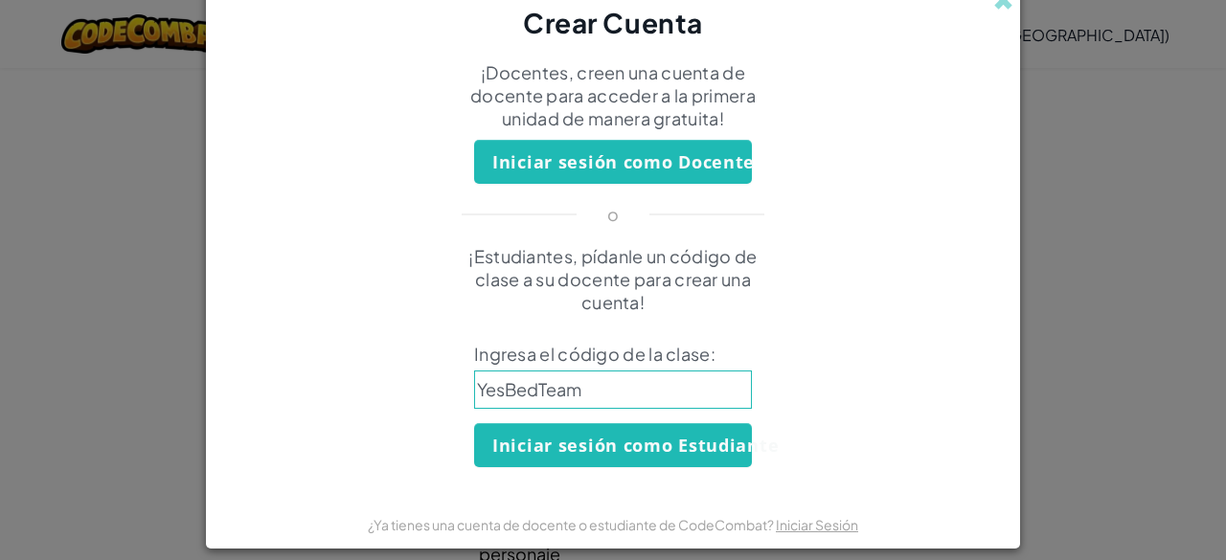 The height and width of the screenshot is (560, 1226). What do you see at coordinates (613, 215) in the screenshot?
I see `p: o` at bounding box center [613, 215].